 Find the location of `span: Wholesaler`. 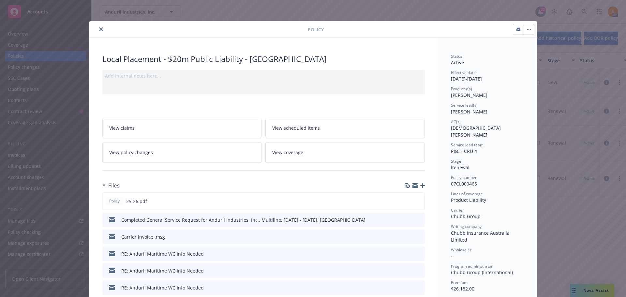

span: Wholesaler is located at coordinates (461, 250).